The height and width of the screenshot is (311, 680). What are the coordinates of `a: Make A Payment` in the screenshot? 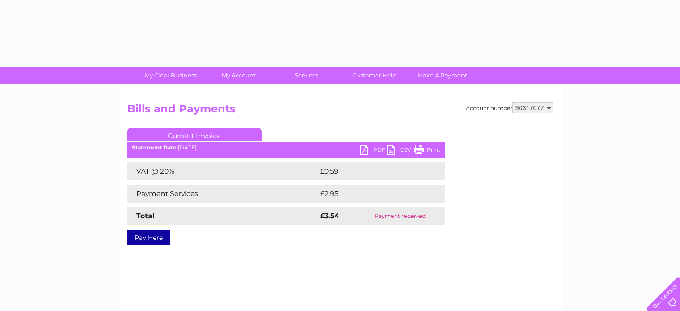 It's located at (442, 75).